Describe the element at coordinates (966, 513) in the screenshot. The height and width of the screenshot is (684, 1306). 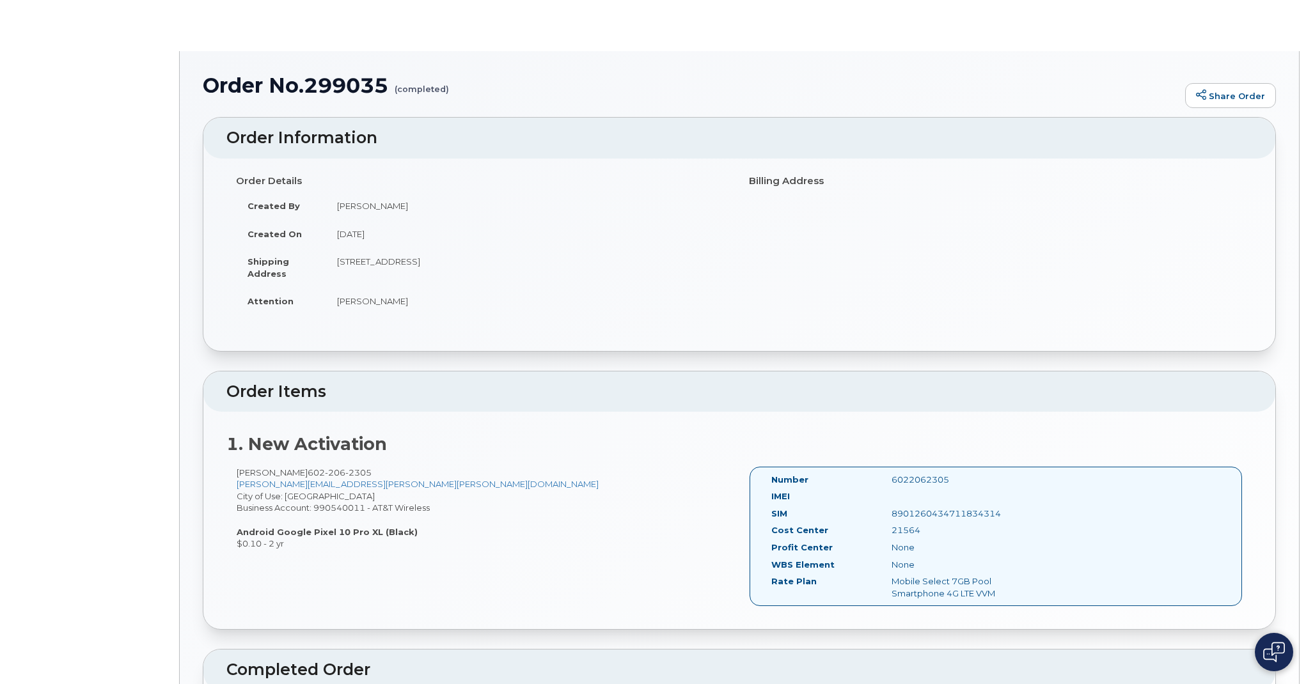
I see `div: 8901260434711834314` at that location.